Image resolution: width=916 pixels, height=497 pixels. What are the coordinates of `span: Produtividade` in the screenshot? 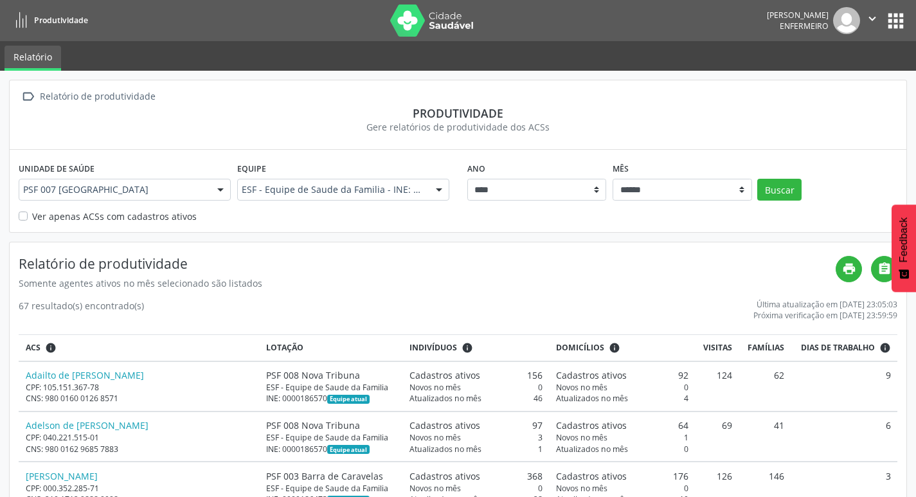 It's located at (61, 20).